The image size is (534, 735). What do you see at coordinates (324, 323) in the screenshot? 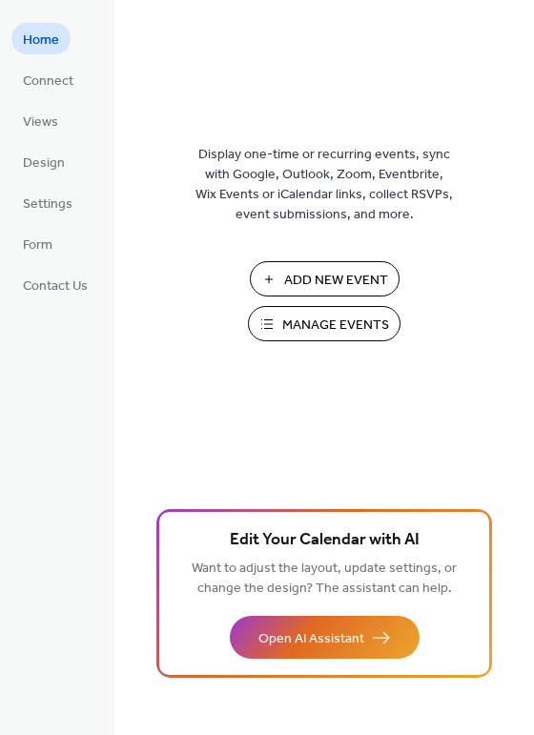
I see `button: Manage Events` at bounding box center [324, 323].